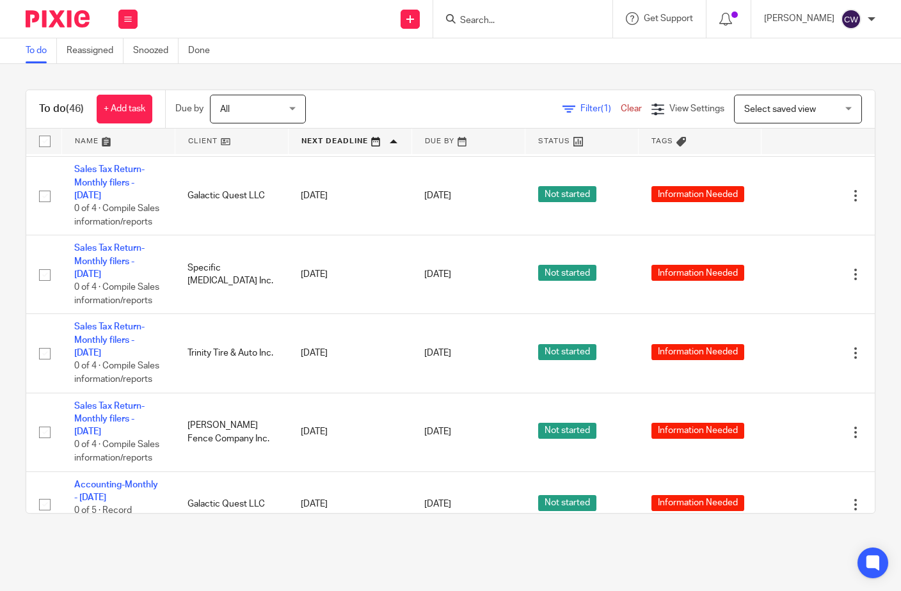  What do you see at coordinates (668, 19) in the screenshot?
I see `span: Get Support` at bounding box center [668, 19].